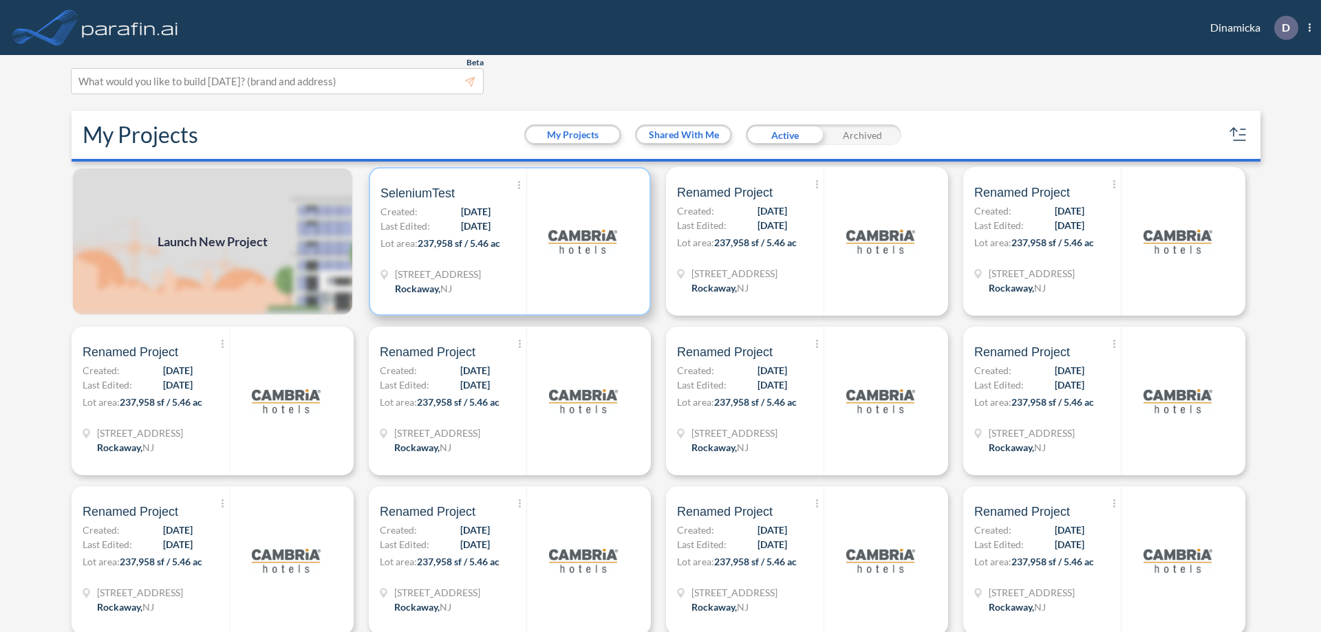 The height and width of the screenshot is (632, 1321). What do you see at coordinates (1238, 135) in the screenshot?
I see `button: sort` at bounding box center [1238, 135].